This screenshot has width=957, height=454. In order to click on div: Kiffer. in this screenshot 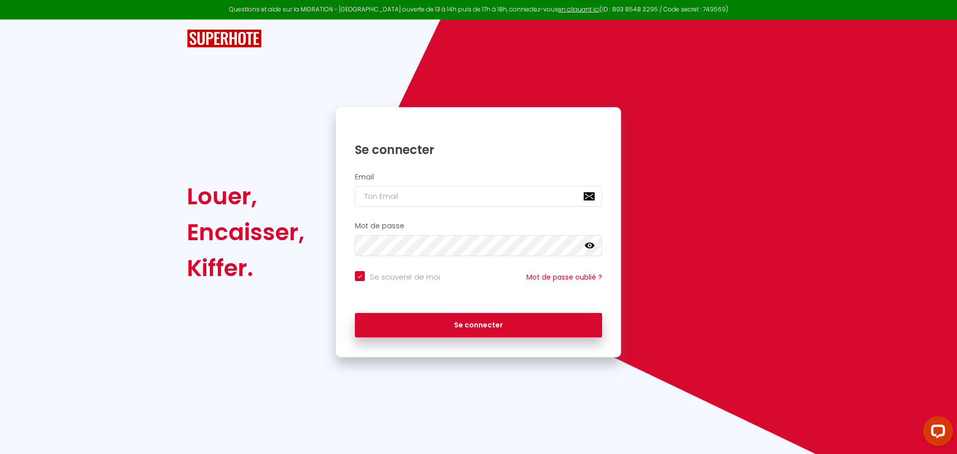, I will do `click(246, 268)`.